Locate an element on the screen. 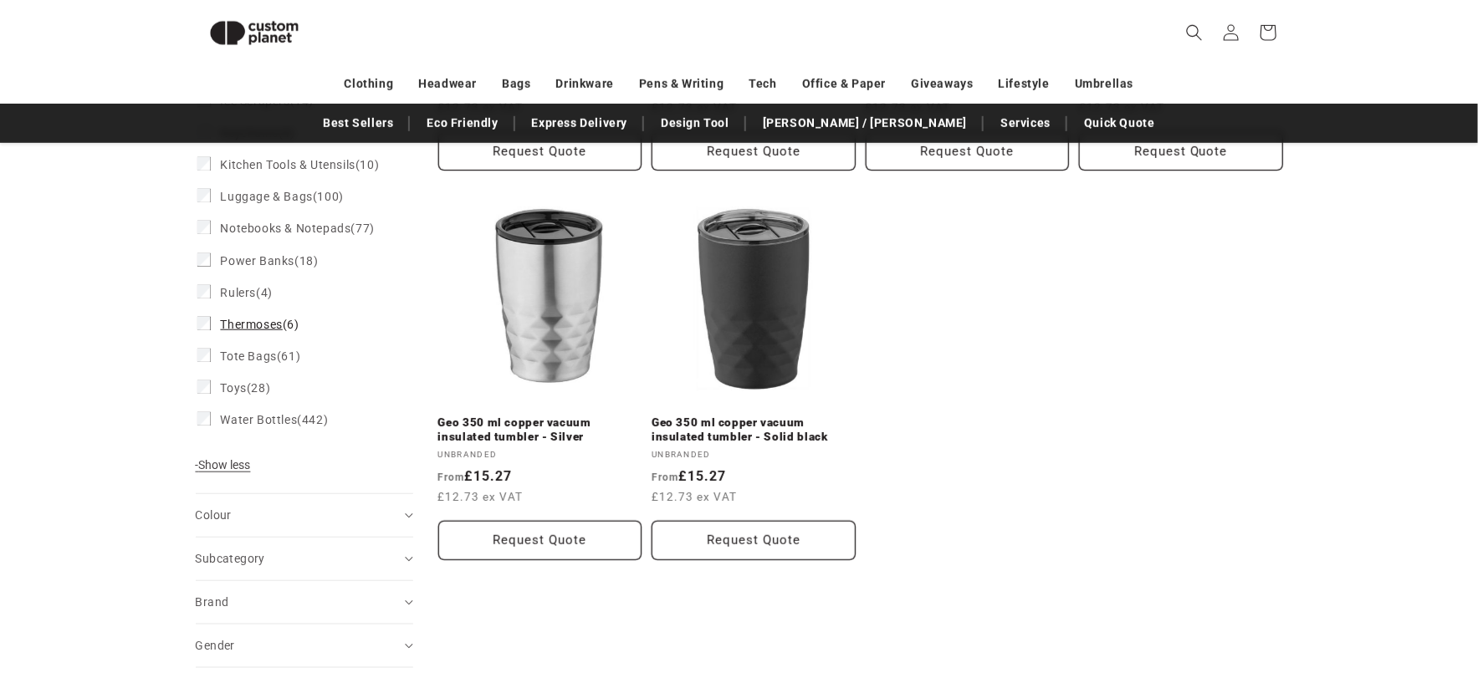 This screenshot has width=1478, height=678. span: Thermoses is located at coordinates (252, 325).